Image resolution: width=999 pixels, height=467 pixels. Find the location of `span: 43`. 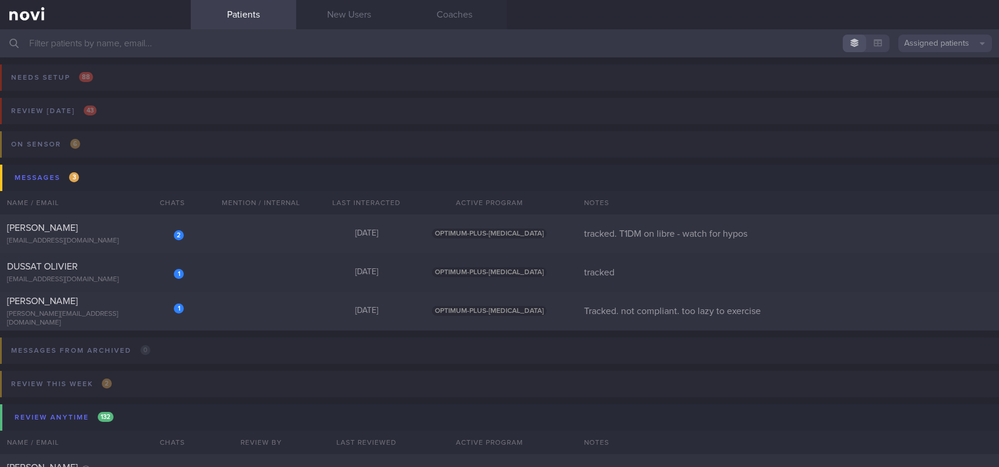

span: 43 is located at coordinates (90, 110).